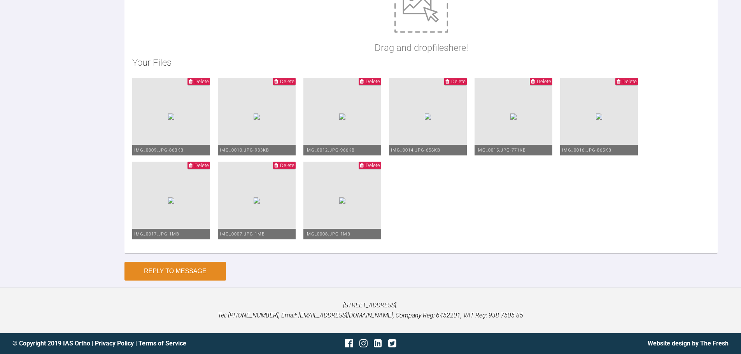  I want to click on span: IMG_0008.JPG - 1MB, so click(328, 234).